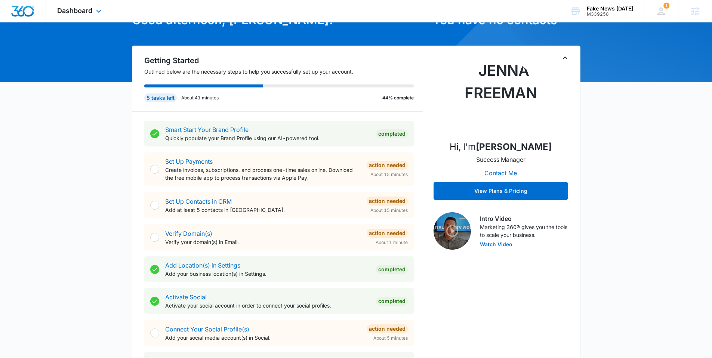 This screenshot has height=358, width=712. What do you see at coordinates (207, 329) in the screenshot?
I see `a: Connect Your Social Profile(s)` at bounding box center [207, 329].